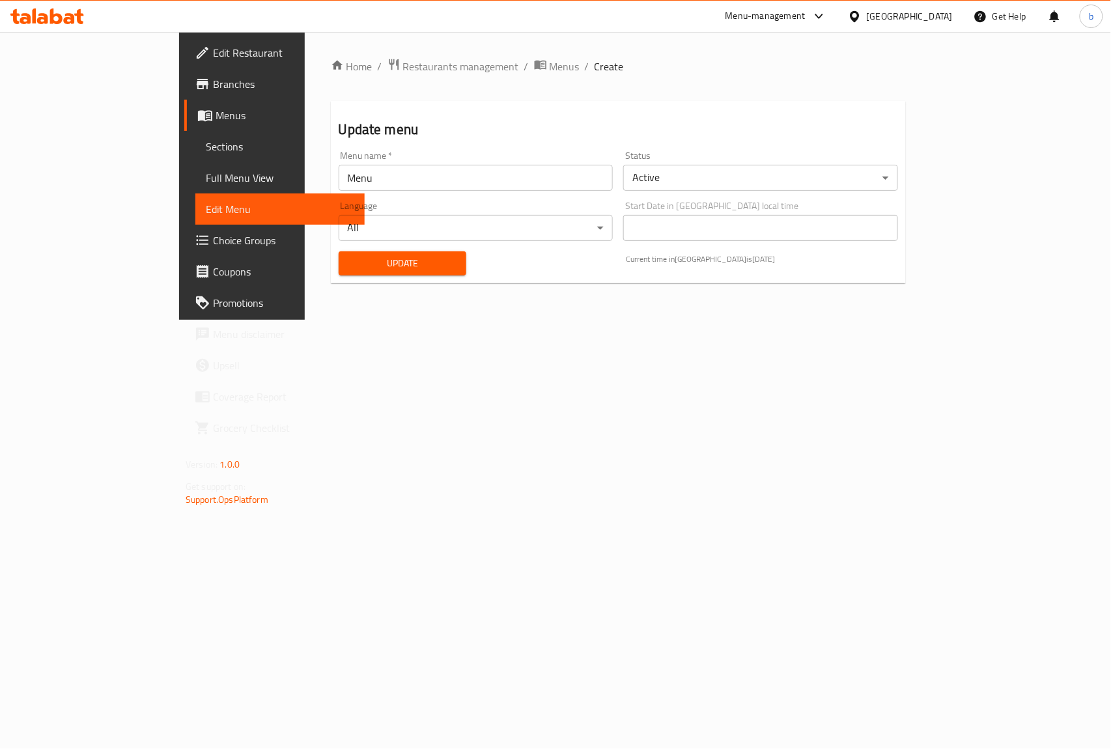  I want to click on span: Coupons, so click(283, 272).